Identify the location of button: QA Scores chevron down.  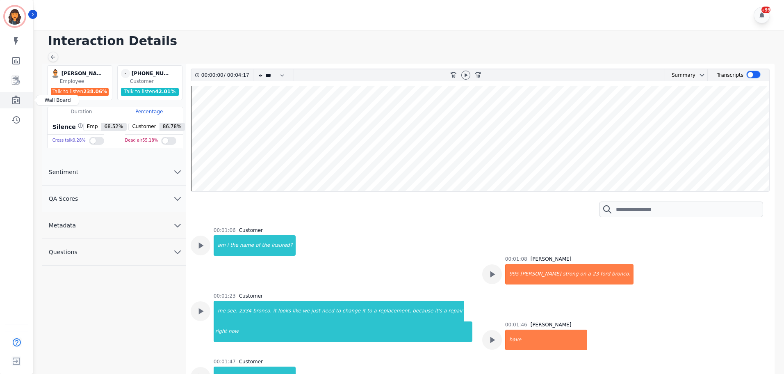
(114, 198).